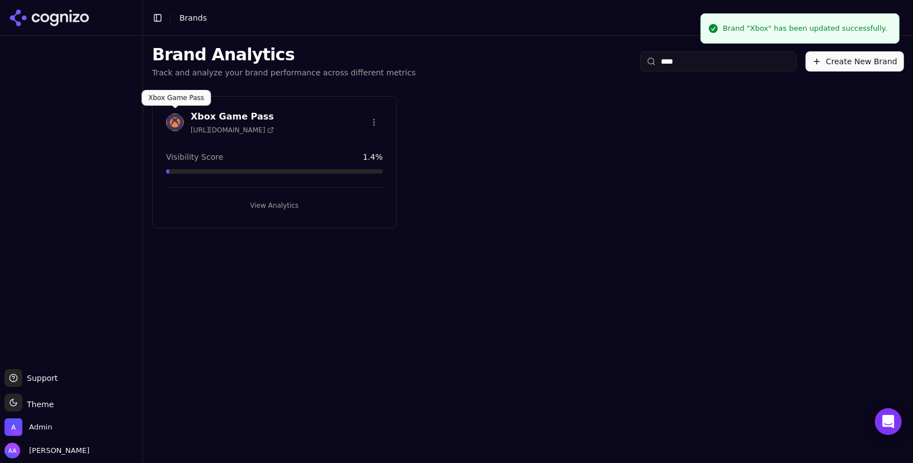 This screenshot has width=913, height=463. I want to click on img: Admin, so click(13, 427).